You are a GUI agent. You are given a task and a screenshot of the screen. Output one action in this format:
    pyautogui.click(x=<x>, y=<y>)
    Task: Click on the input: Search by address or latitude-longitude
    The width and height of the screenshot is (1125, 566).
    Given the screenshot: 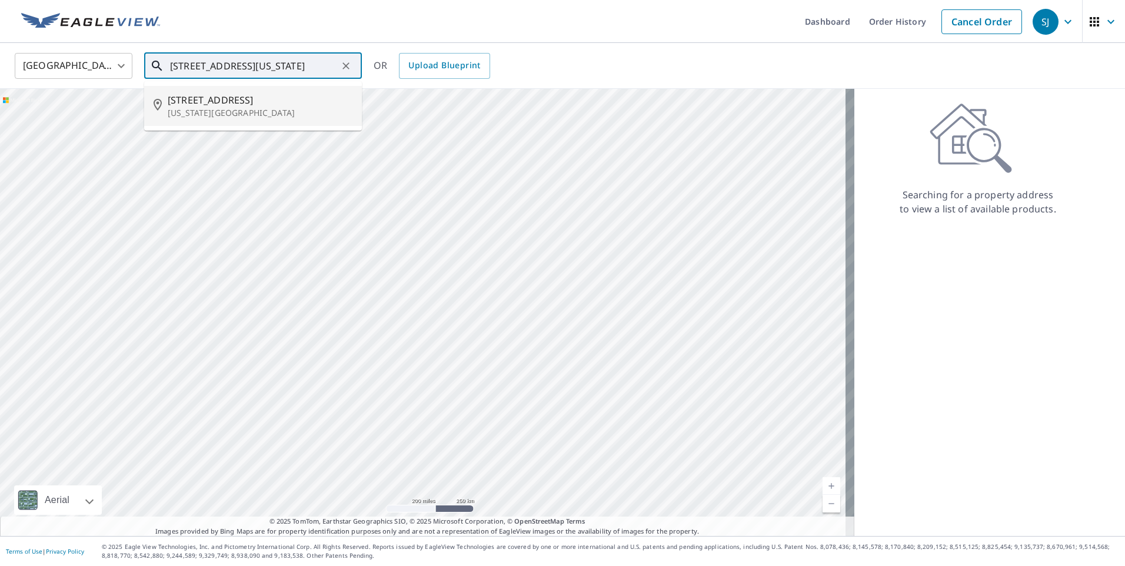 What is the action you would take?
    pyautogui.click(x=253, y=66)
    